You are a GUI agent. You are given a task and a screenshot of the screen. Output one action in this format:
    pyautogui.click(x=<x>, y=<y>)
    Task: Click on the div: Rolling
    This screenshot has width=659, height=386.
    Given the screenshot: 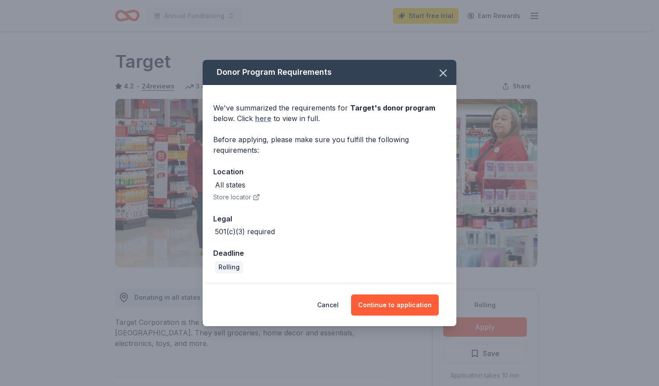 What is the action you would take?
    pyautogui.click(x=229, y=267)
    